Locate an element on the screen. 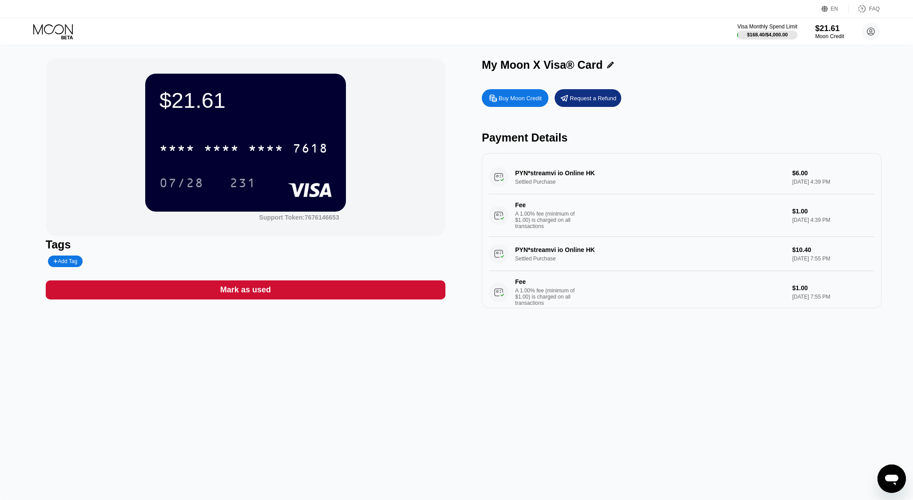 This screenshot has height=500, width=913. div: My Moon X Visa® Card is located at coordinates (542, 65).